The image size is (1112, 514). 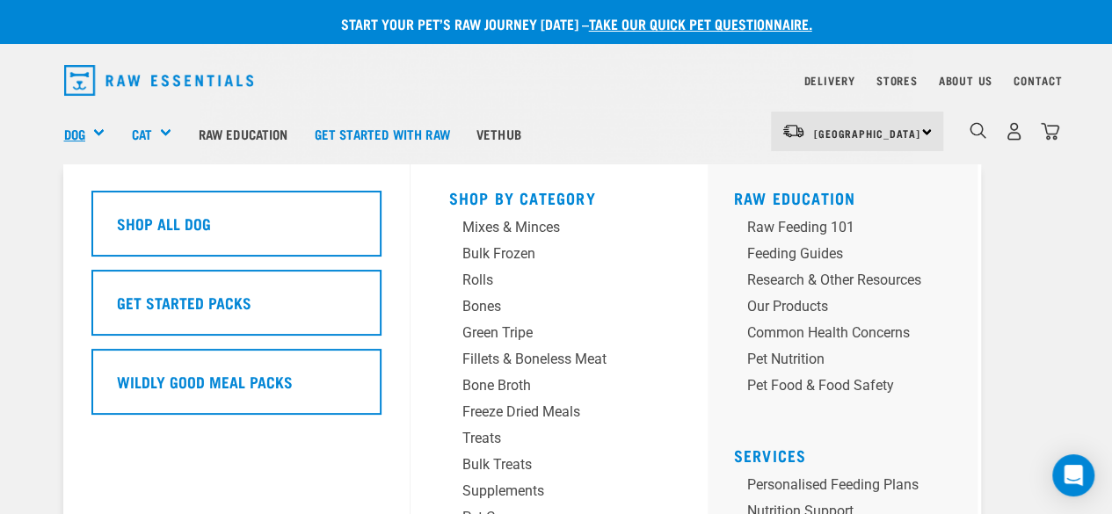 I want to click on a: Mixes & Minces, so click(x=559, y=230).